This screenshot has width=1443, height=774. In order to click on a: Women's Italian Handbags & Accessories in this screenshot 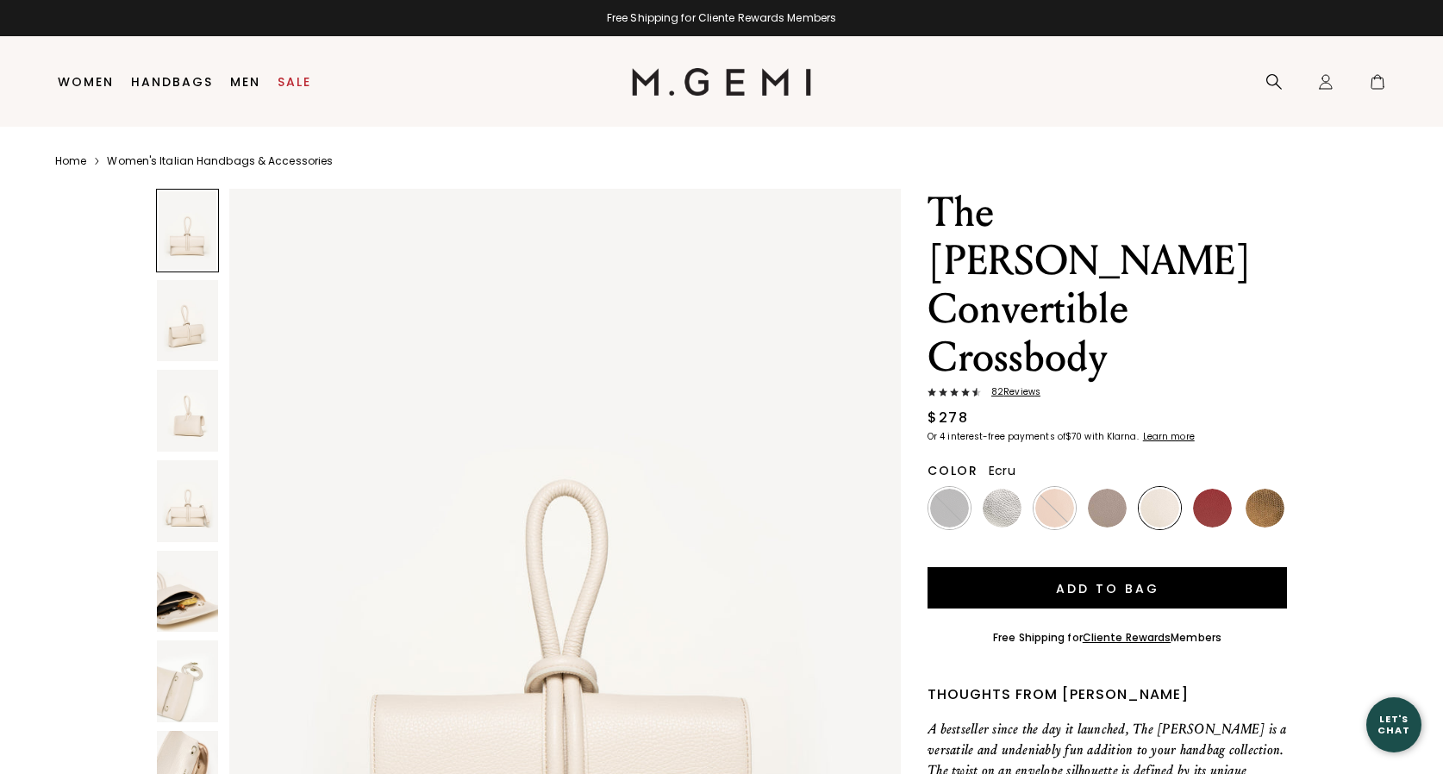, I will do `click(220, 161)`.